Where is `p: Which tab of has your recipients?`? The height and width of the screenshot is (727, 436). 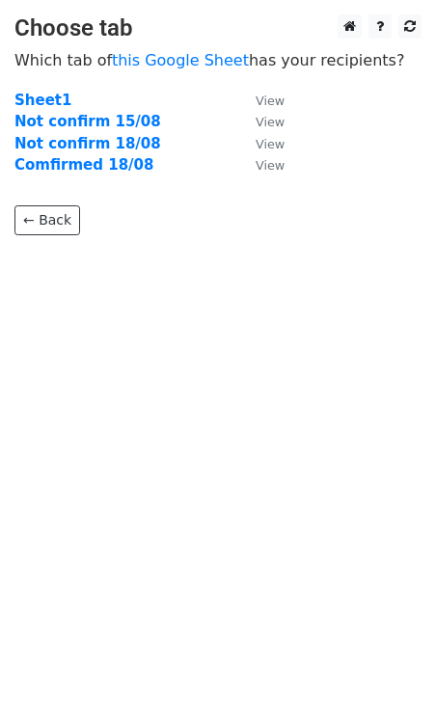
p: Which tab of has your recipients? is located at coordinates (218, 60).